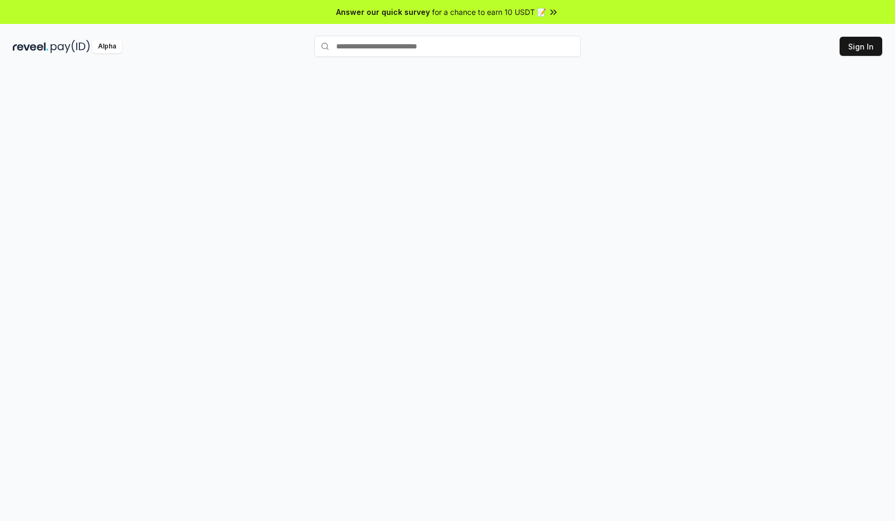  I want to click on img: reveel_dark, so click(30, 46).